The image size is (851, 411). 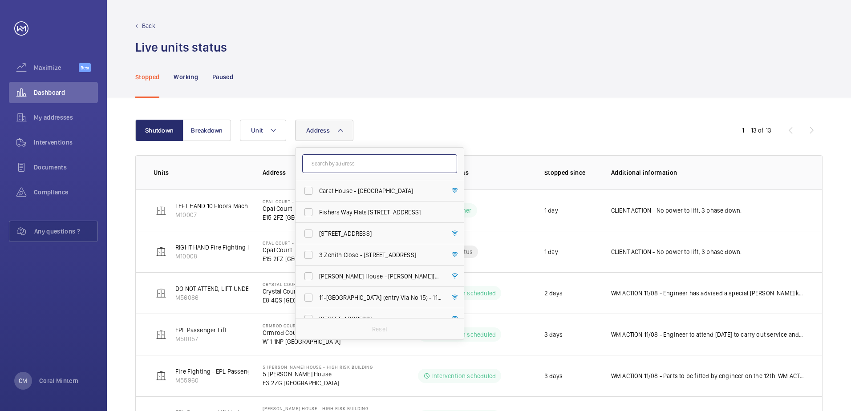 I want to click on h1: Live units status, so click(x=181, y=47).